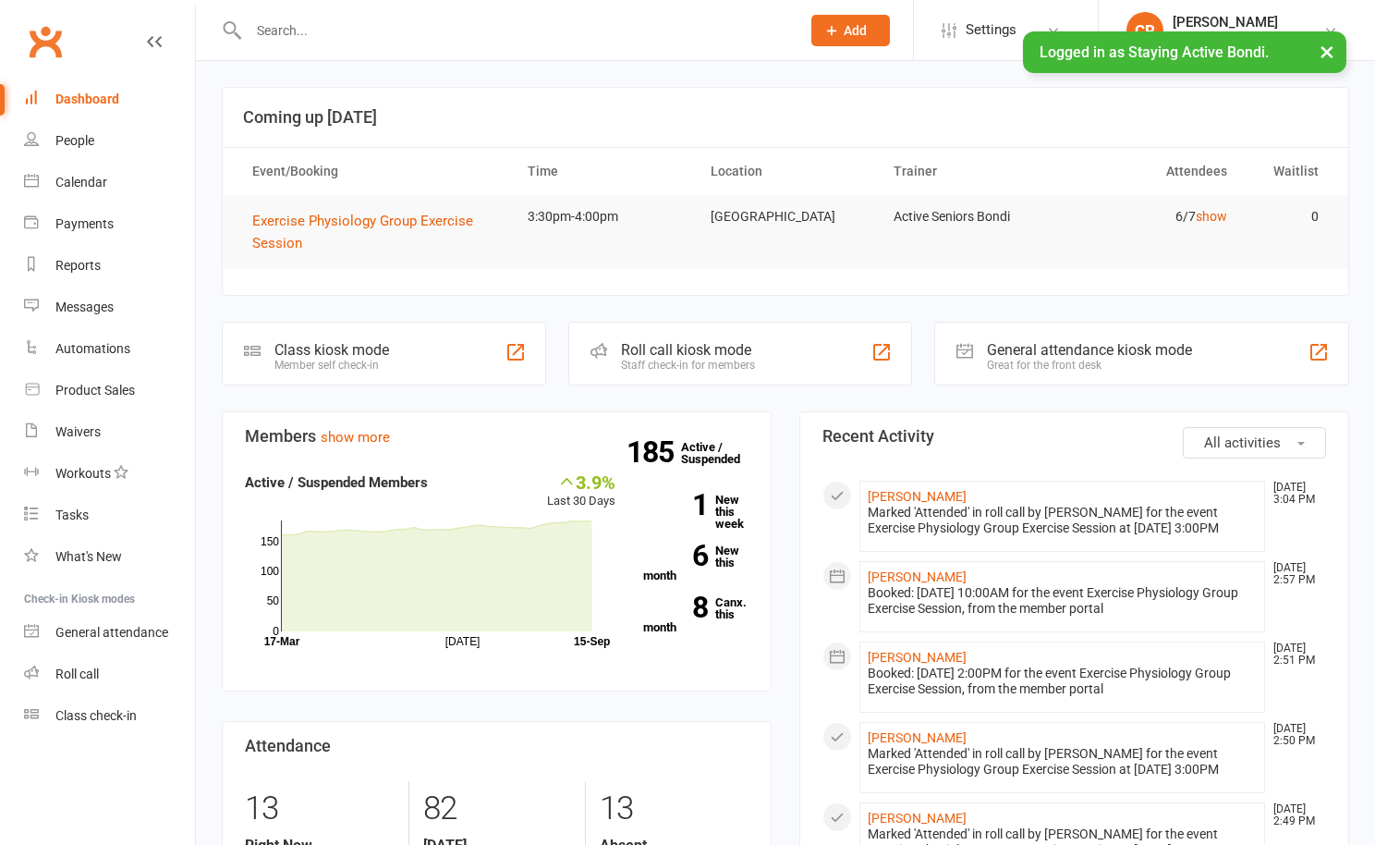 The image size is (1375, 845). I want to click on div: Class kiosk mode, so click(332, 349).